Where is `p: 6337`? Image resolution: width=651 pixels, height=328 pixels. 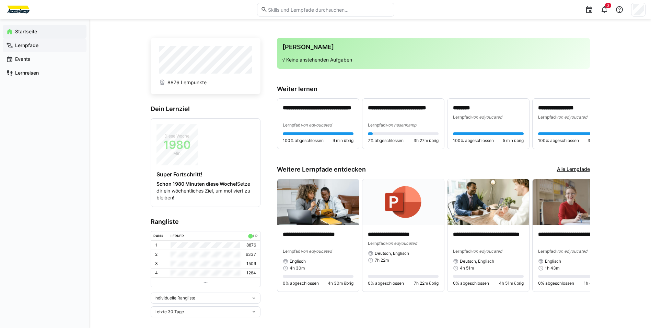 p: 6337 is located at coordinates (251, 254).